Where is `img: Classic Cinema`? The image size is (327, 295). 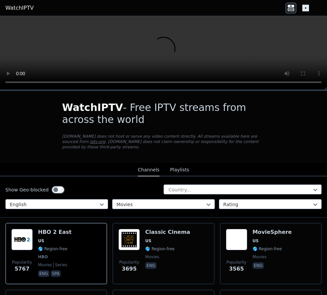 img: Classic Cinema is located at coordinates (129, 239).